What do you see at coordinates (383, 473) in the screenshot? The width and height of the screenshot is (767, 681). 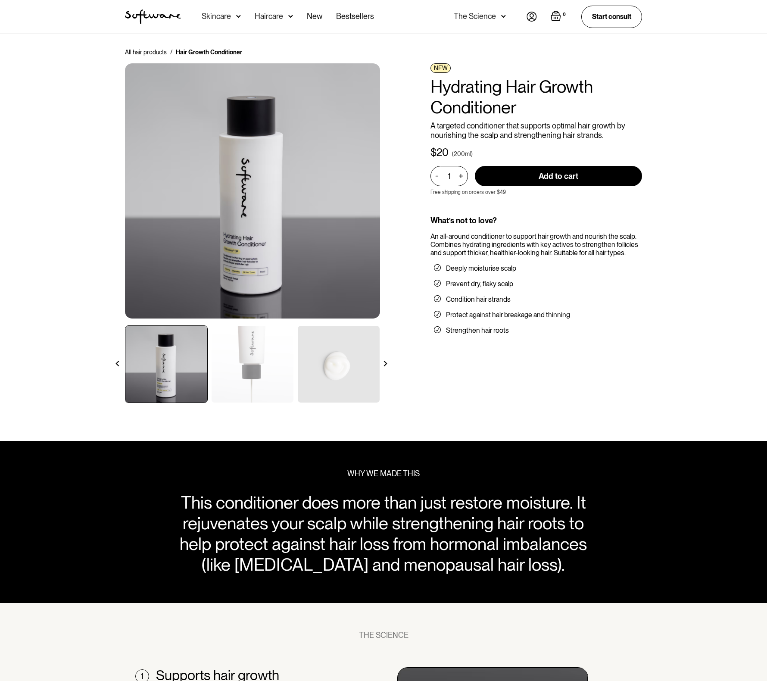 I see `div: WHY WE MADE THIS` at bounding box center [383, 473].